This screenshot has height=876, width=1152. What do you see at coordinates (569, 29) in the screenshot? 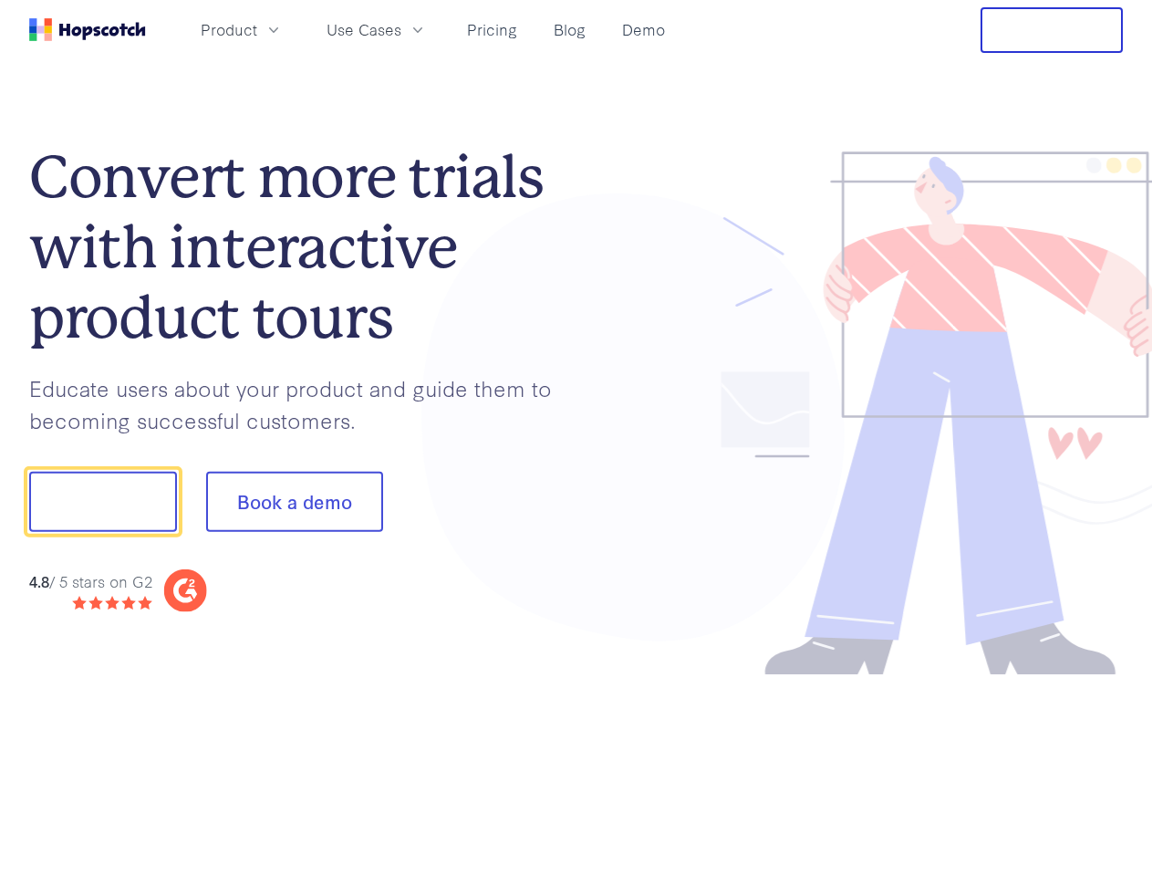
I see `a: Blog` at bounding box center [569, 29].